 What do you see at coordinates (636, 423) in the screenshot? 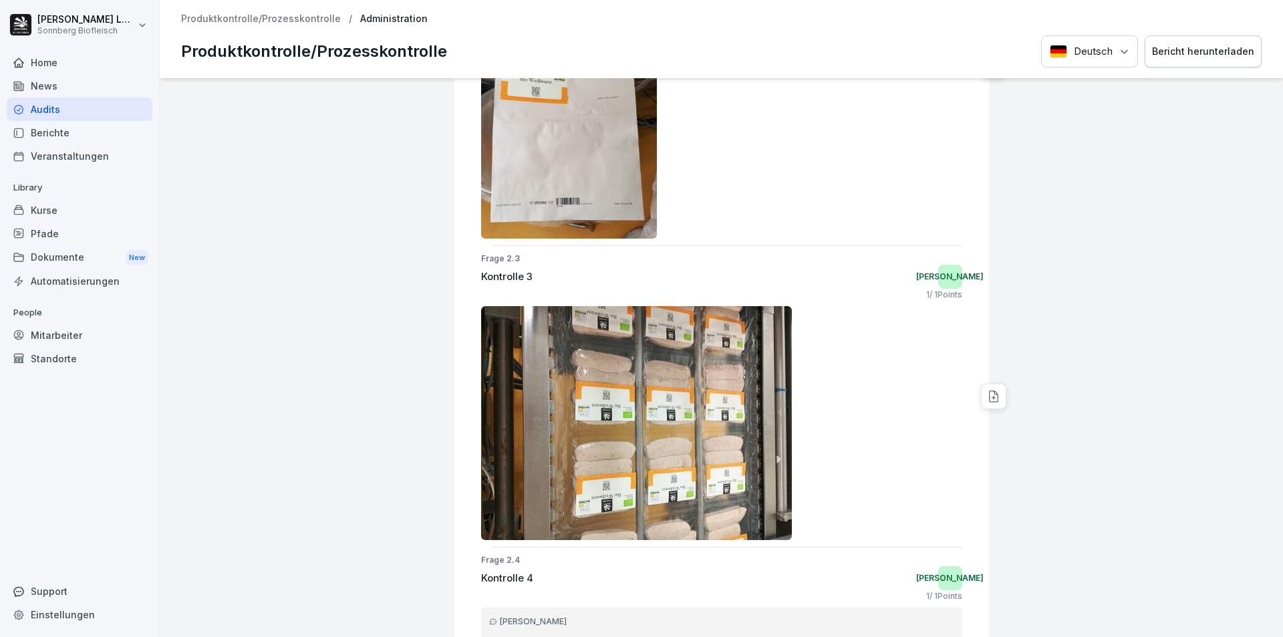
I see `img: wbnz20sotuuly13c69kazsuo.png` at bounding box center [636, 423].